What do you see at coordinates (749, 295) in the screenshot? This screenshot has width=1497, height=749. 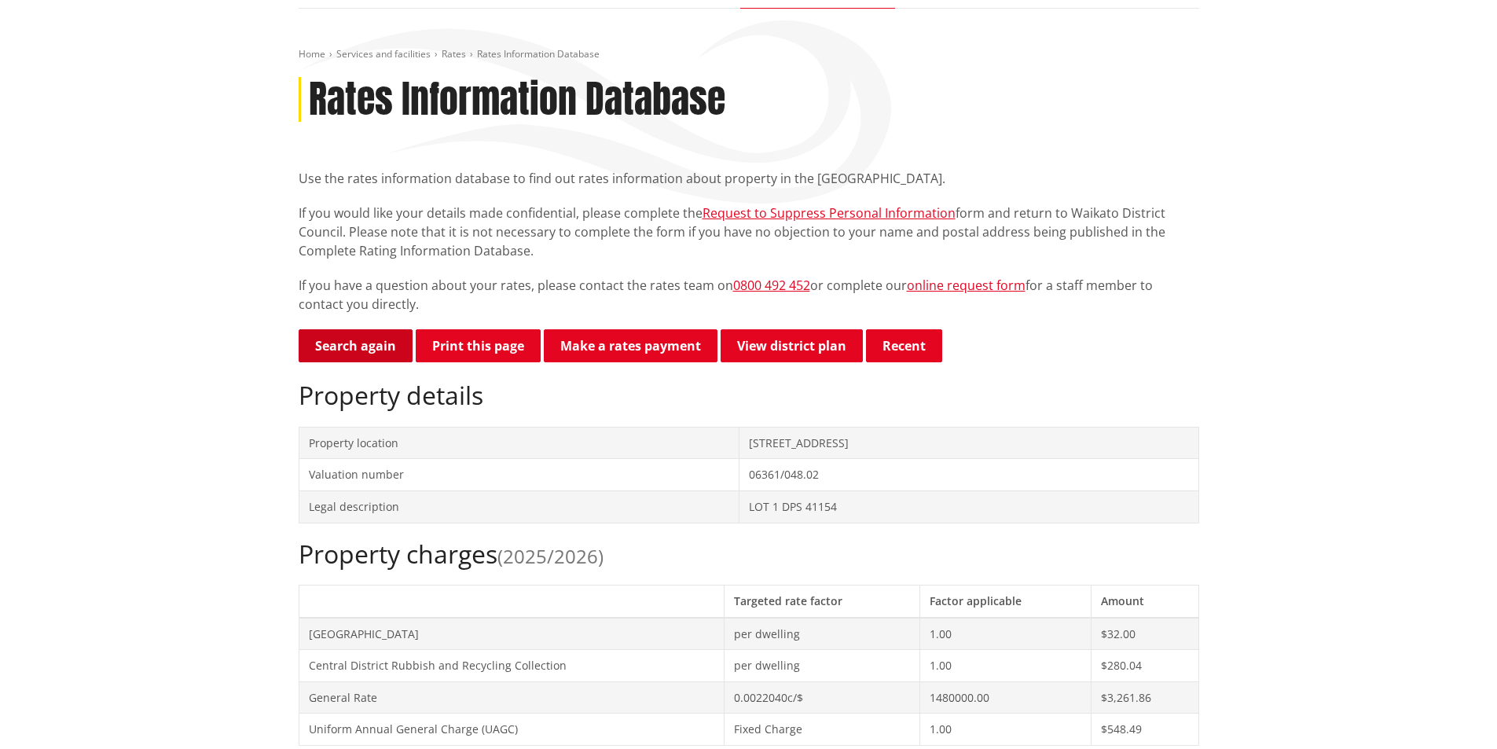 I see `p: If you have a question about your rates, please contact the rates team on or complete our for a s...` at bounding box center [749, 295].